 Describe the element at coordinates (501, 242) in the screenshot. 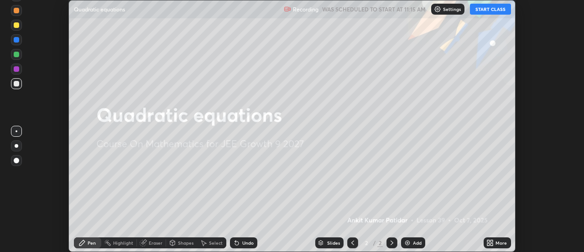

I see `div: More` at that location.